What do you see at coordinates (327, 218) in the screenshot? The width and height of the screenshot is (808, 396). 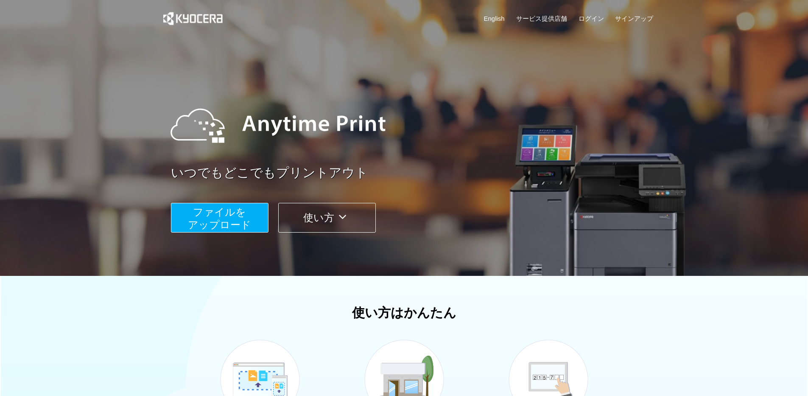 I see `button: 使い方` at bounding box center [327, 218].